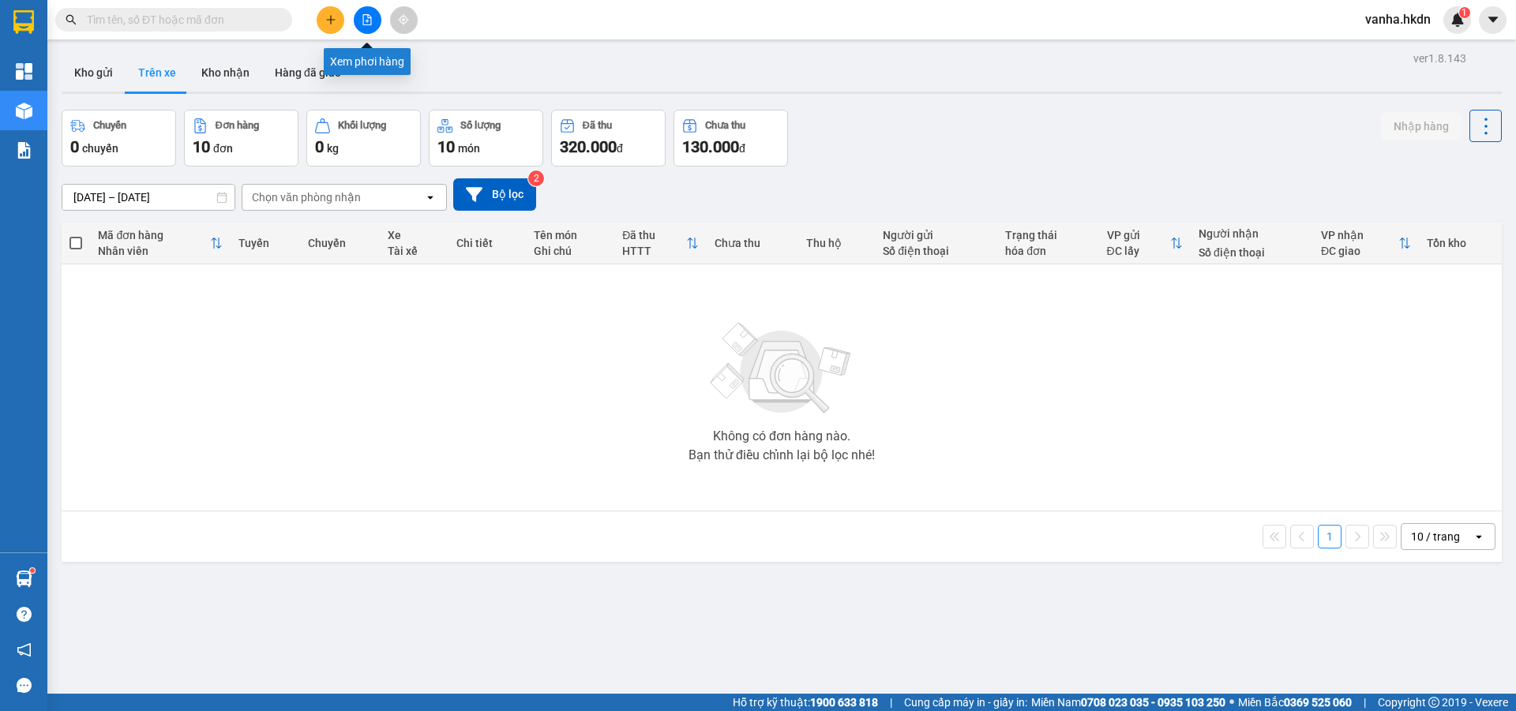 This screenshot has width=1516, height=711. I want to click on span: Miền Nam, so click(1128, 703).